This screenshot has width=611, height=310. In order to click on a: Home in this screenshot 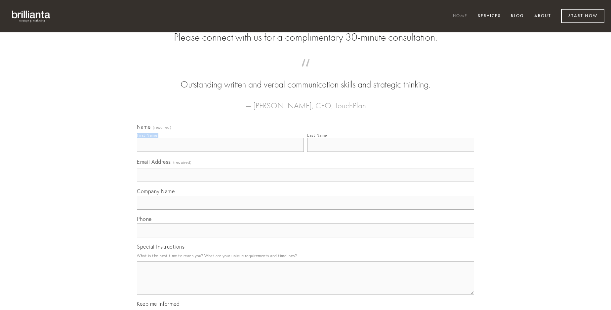, I will do `click(460, 16)`.